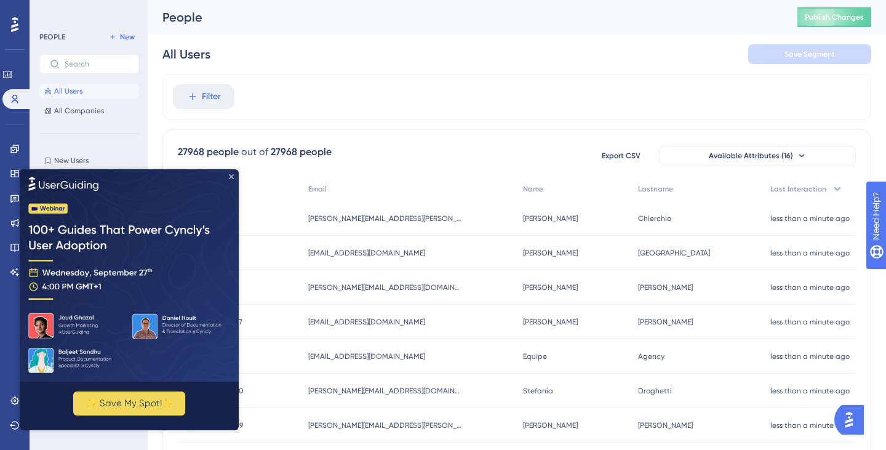 This screenshot has width=886, height=450. What do you see at coordinates (834, 17) in the screenshot?
I see `span: Publish Changes` at bounding box center [834, 17].